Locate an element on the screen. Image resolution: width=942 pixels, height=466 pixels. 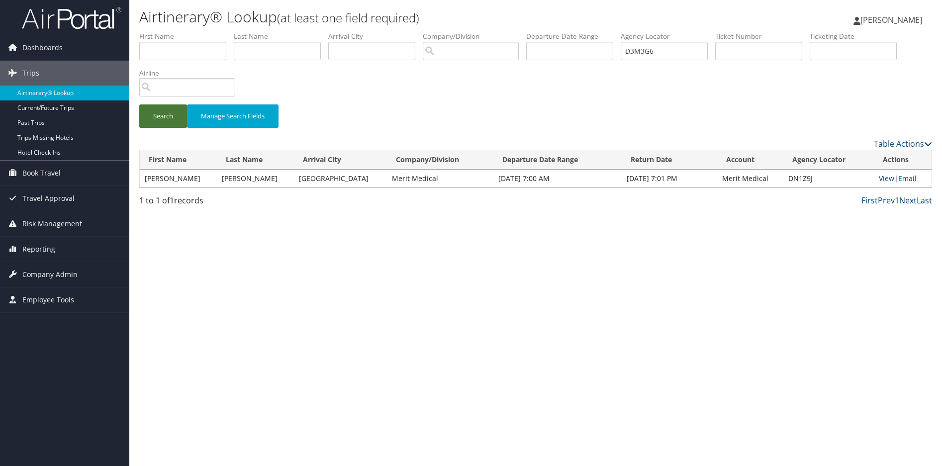
label: Agency Locator is located at coordinates (668, 36).